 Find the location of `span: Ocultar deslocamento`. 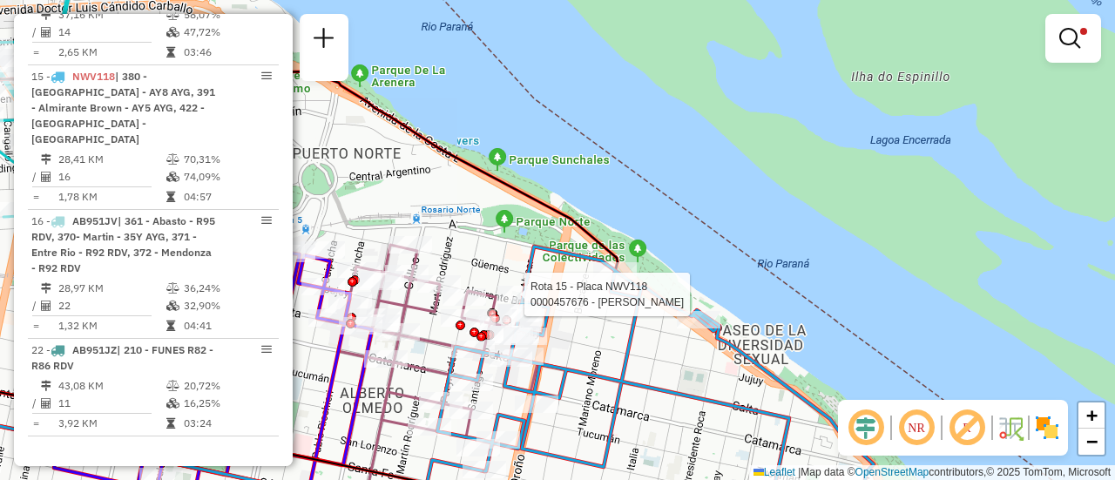

span: Ocultar deslocamento is located at coordinates (866, 428).